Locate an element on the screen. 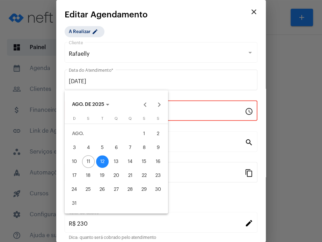 The image size is (322, 242). span: D is located at coordinates (74, 119).